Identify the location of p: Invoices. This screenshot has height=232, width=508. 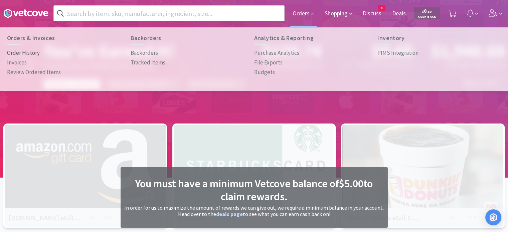
(17, 62).